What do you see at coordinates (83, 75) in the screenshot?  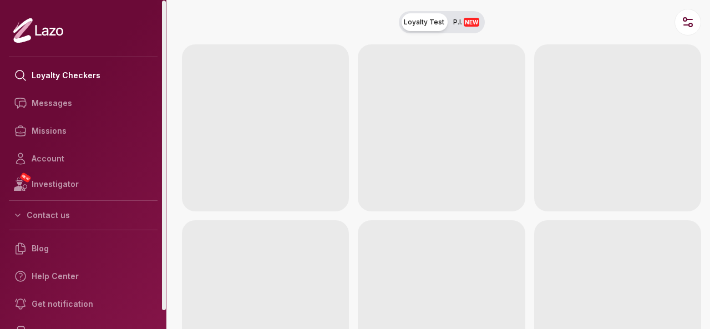 I see `a: Loyalty Checkers` at bounding box center [83, 75].